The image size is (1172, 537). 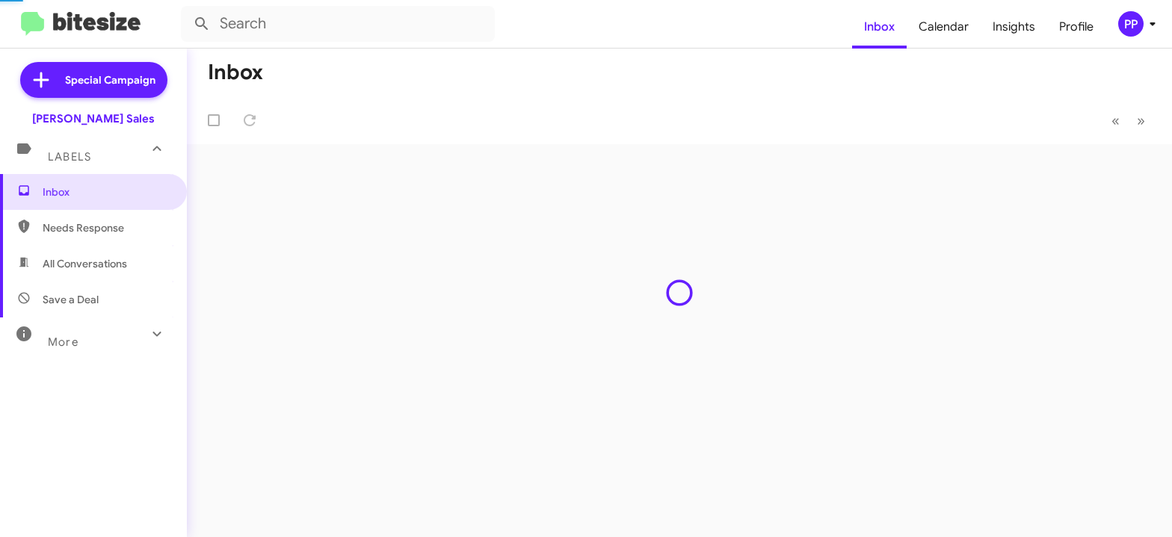 I want to click on a: Inbox, so click(x=879, y=27).